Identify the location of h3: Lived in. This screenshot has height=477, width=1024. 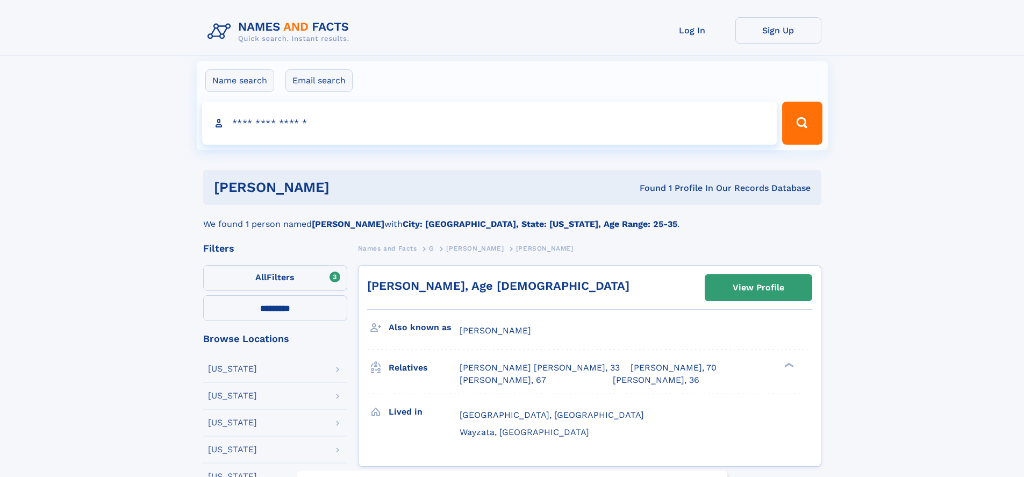
(424, 412).